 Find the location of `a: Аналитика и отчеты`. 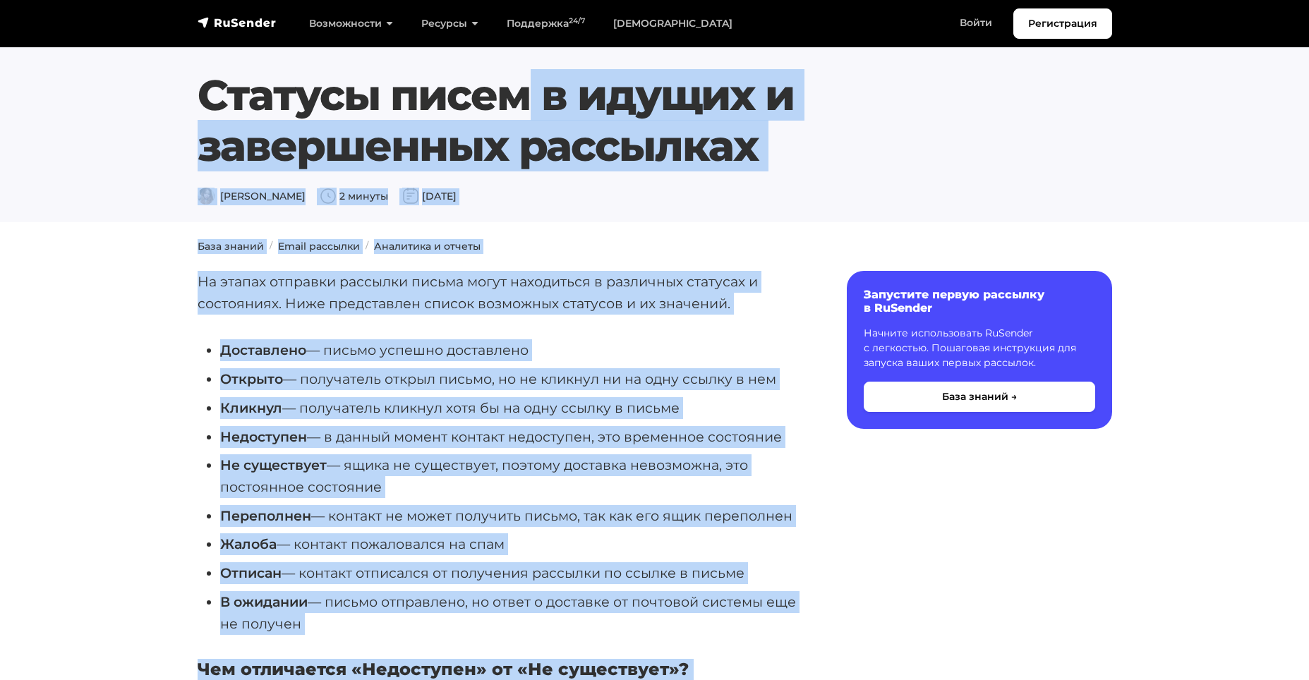

a: Аналитика и отчеты is located at coordinates (427, 246).